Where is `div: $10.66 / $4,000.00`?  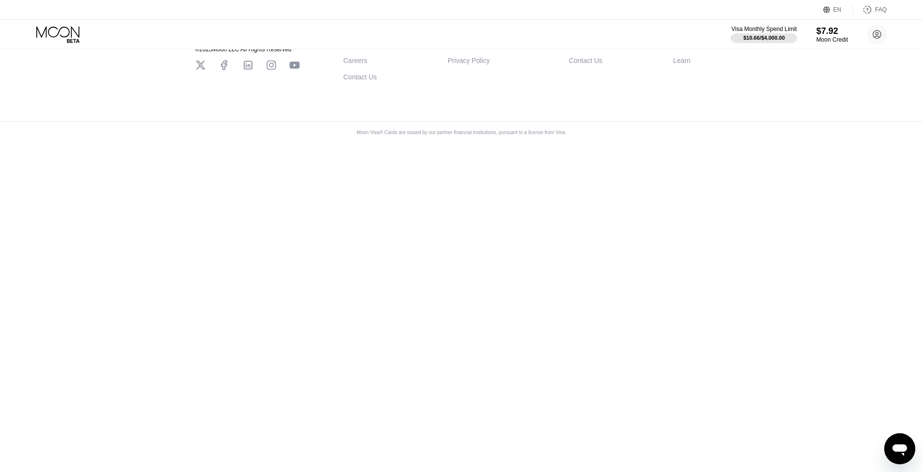 div: $10.66 / $4,000.00 is located at coordinates (764, 38).